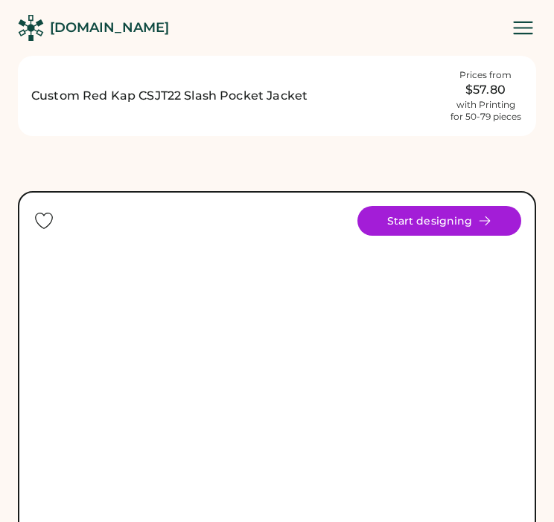  I want to click on div: Prices from, so click(485, 75).